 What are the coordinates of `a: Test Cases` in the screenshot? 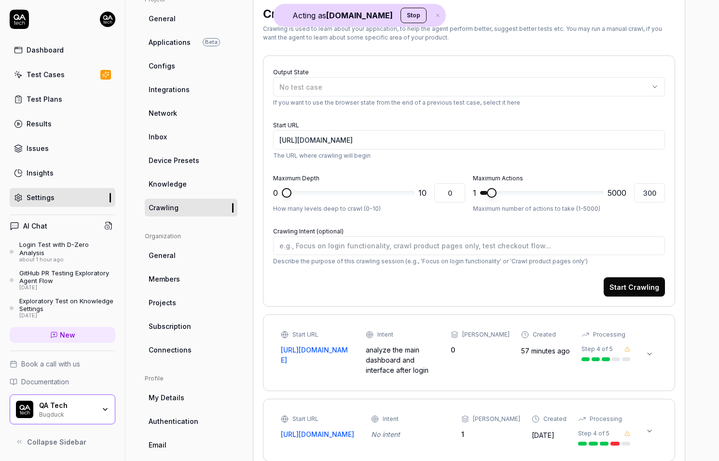 It's located at (62, 74).